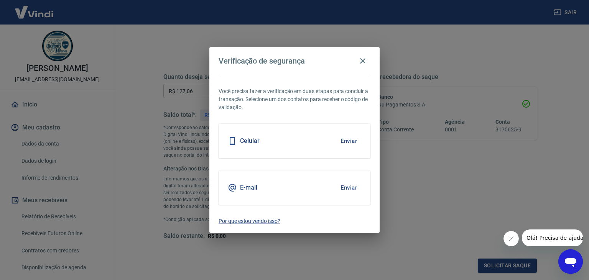 The height and width of the screenshot is (280, 589). Describe the element at coordinates (294, 99) in the screenshot. I see `p: Você precisa fazer a verificação em duas etapas para concluir a transação. Selecione um dos conta...` at that location.